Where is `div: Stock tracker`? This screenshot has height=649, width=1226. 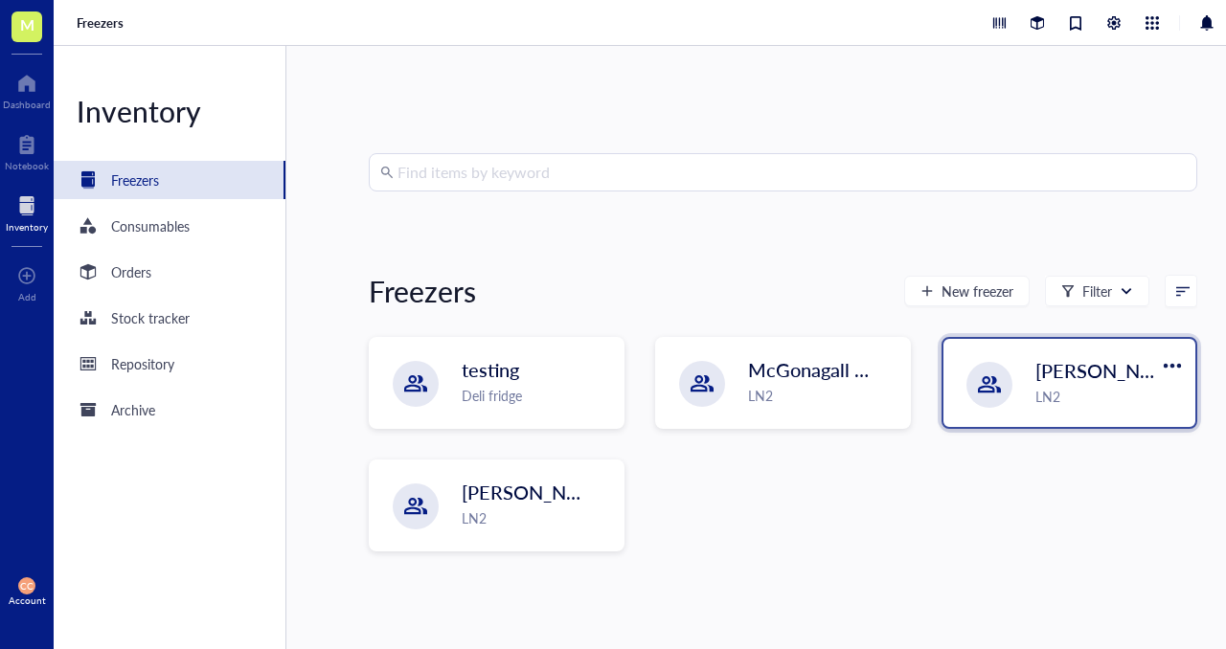 div: Stock tracker is located at coordinates (150, 318).